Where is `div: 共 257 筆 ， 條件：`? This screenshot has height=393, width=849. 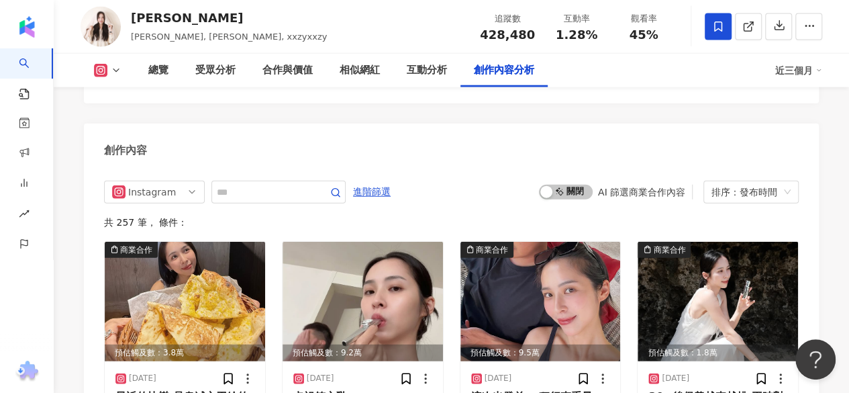 div: 共 257 筆 ， 條件： is located at coordinates (451, 222).